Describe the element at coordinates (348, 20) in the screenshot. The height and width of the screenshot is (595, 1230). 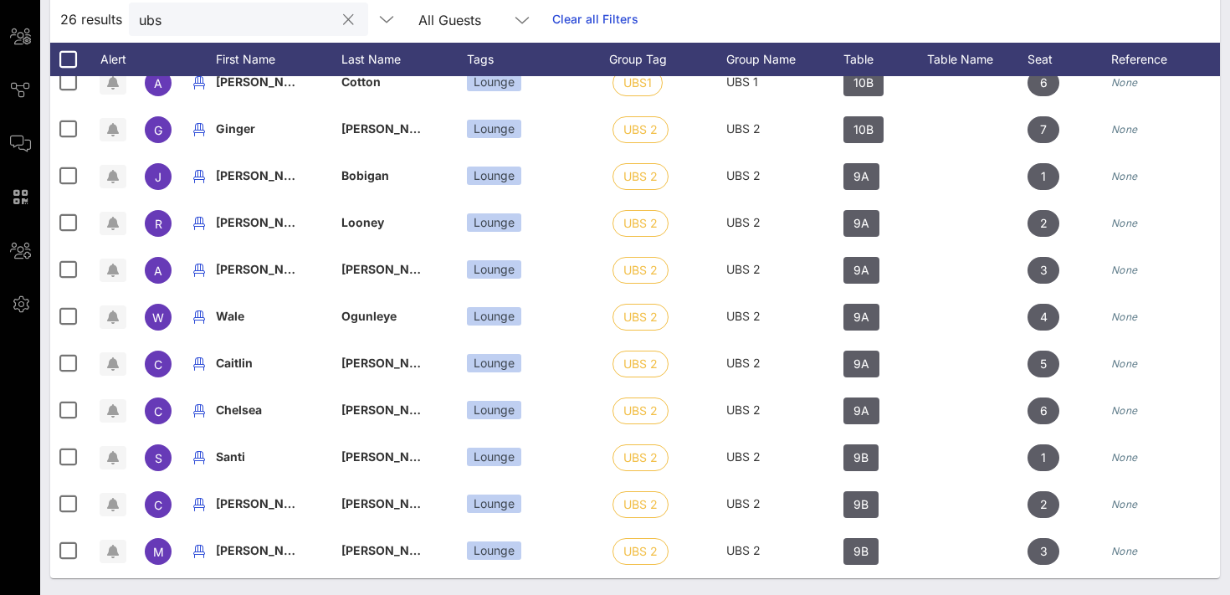
I see `button: clear icon` at that location.